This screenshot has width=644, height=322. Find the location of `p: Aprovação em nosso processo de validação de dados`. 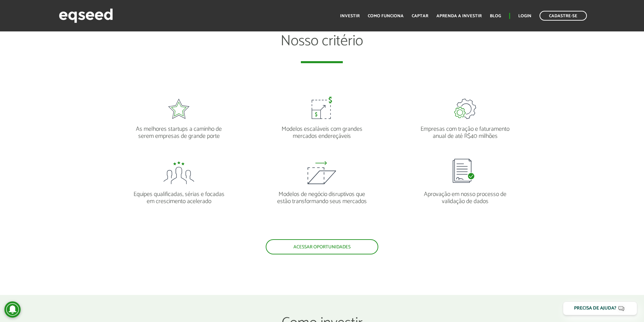

p: Aprovação em nosso processo de validação de dados is located at coordinates (464, 195).